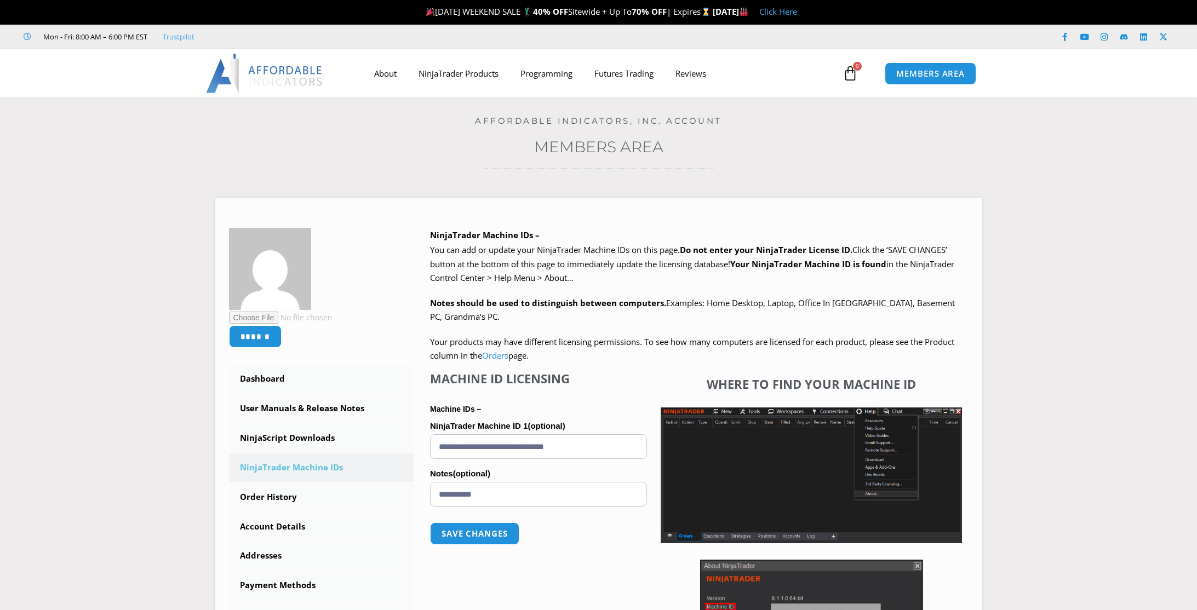  What do you see at coordinates (850, 73) in the screenshot?
I see `a: 0` at bounding box center [850, 73].